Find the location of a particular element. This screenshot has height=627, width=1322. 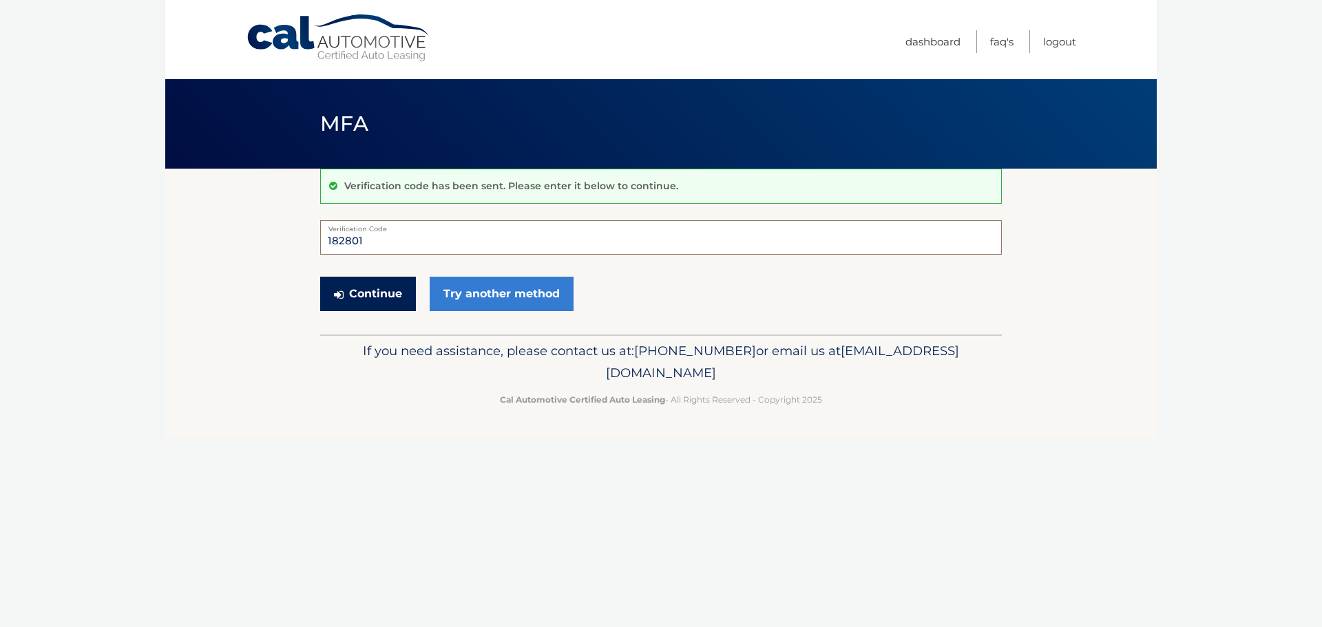

p: Verification code has been sent. Please enter it below to continue. is located at coordinates (511, 186).